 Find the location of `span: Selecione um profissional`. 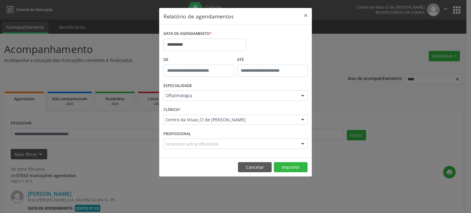

span: Selecione um profissional is located at coordinates (192, 144).